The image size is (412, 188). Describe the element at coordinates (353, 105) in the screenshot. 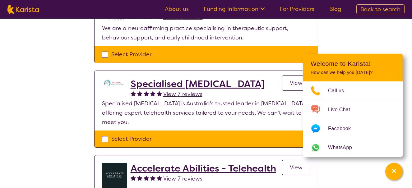

I see `div: Channel Menu` at that location.